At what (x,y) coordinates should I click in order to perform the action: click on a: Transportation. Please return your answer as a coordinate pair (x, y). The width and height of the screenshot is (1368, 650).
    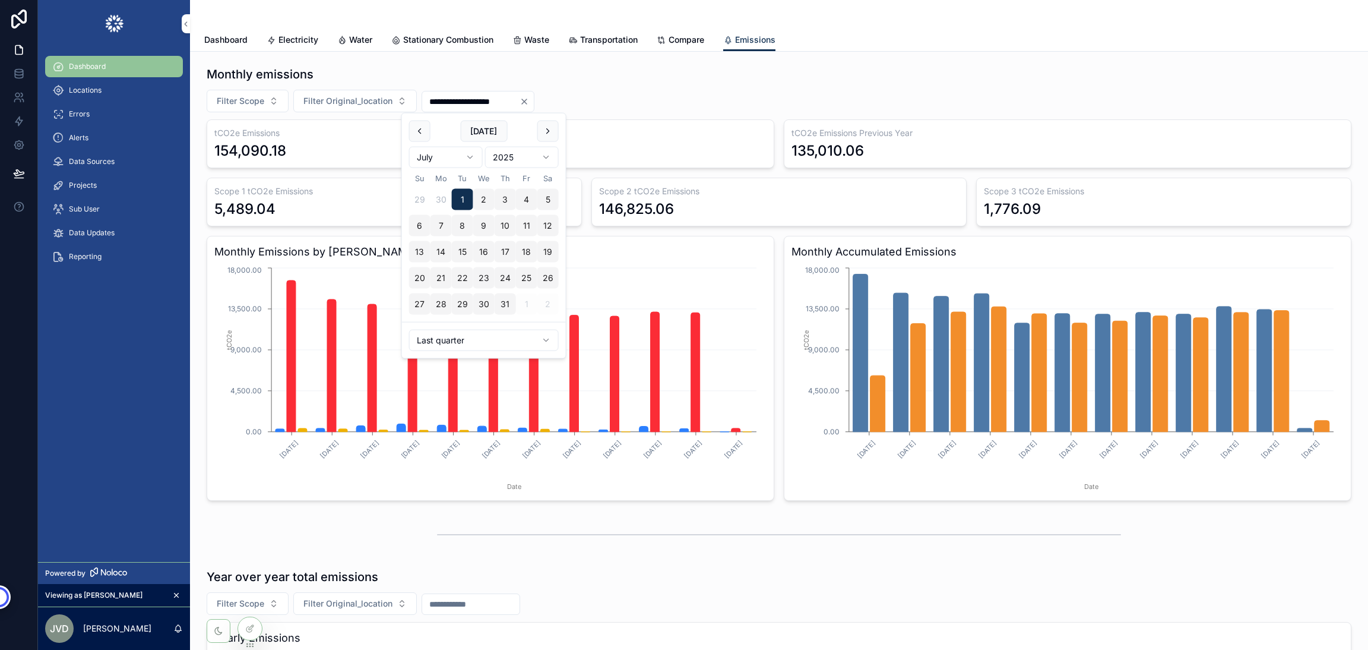
    Looking at the image, I should click on (603, 41).